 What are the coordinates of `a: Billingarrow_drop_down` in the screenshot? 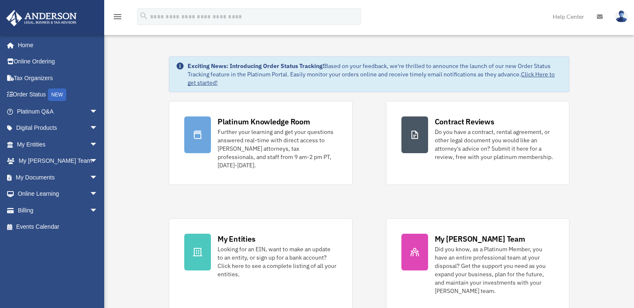 It's located at (58, 210).